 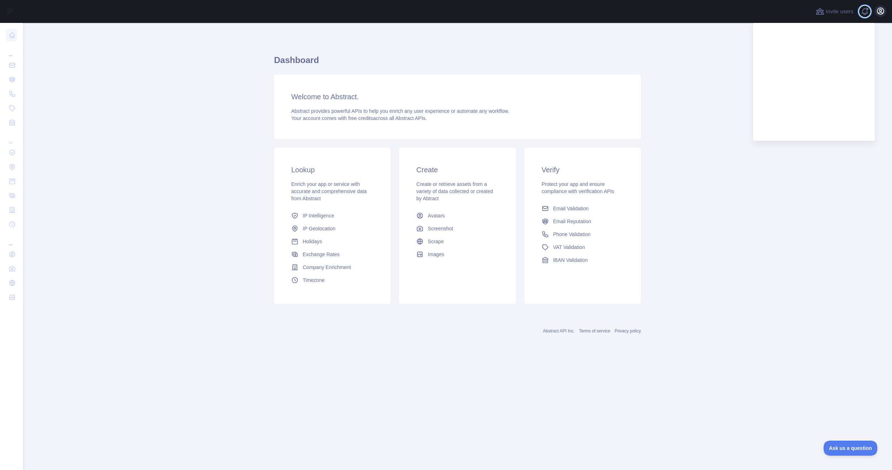 I want to click on span: free credits, so click(x=360, y=118).